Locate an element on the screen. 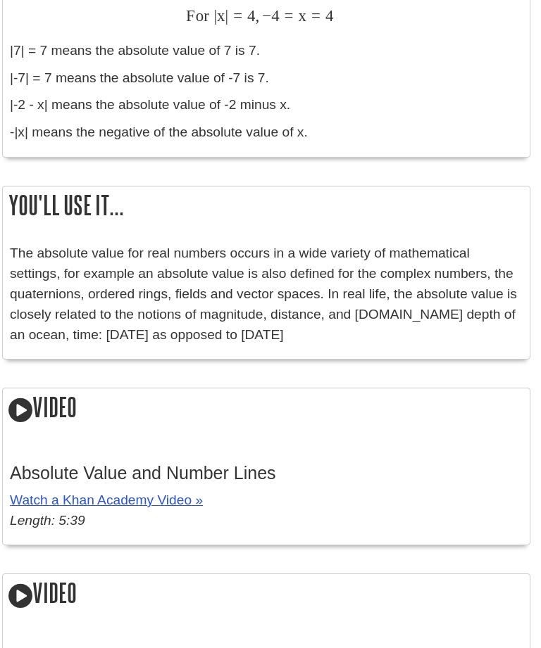 This screenshot has height=648, width=541. span: F is located at coordinates (191, 15).